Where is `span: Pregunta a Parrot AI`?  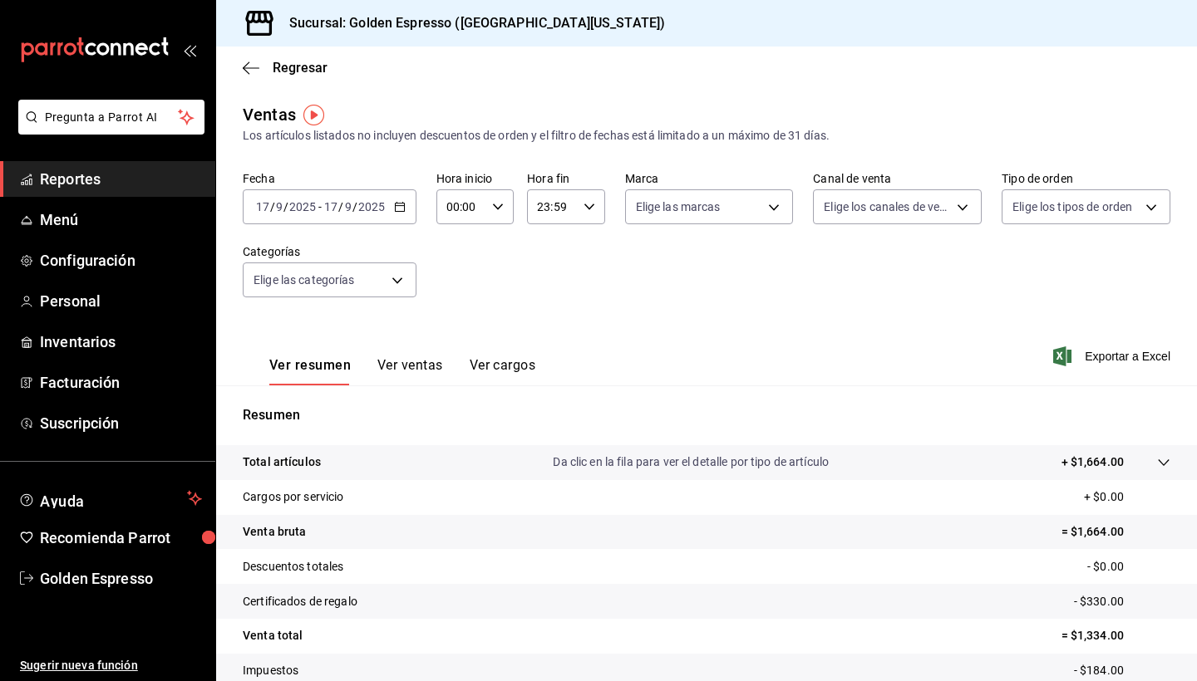 span: Pregunta a Parrot AI is located at coordinates (111, 117).